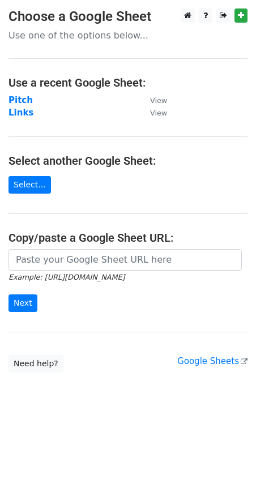  Describe the element at coordinates (20, 100) in the screenshot. I see `a: Pitch` at that location.